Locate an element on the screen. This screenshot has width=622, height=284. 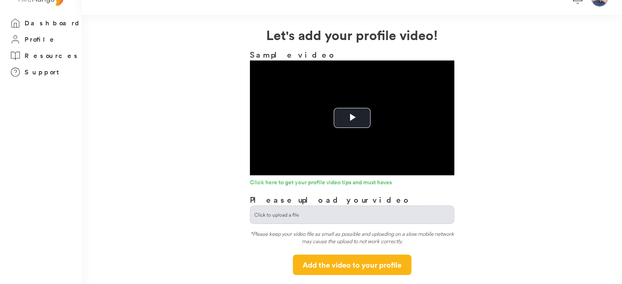
h2: Let's add your profile video! is located at coordinates (352, 35).